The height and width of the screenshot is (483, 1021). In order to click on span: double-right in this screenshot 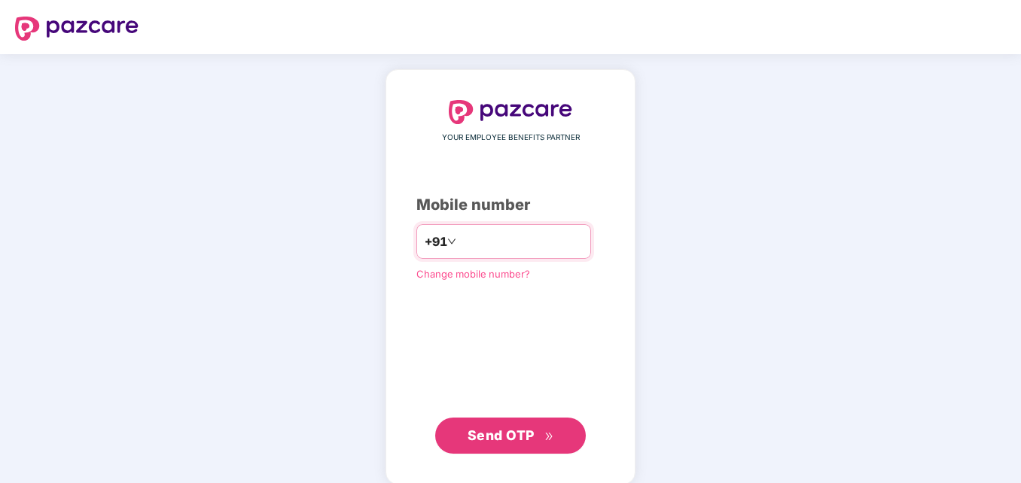, I will do `click(549, 437)`.